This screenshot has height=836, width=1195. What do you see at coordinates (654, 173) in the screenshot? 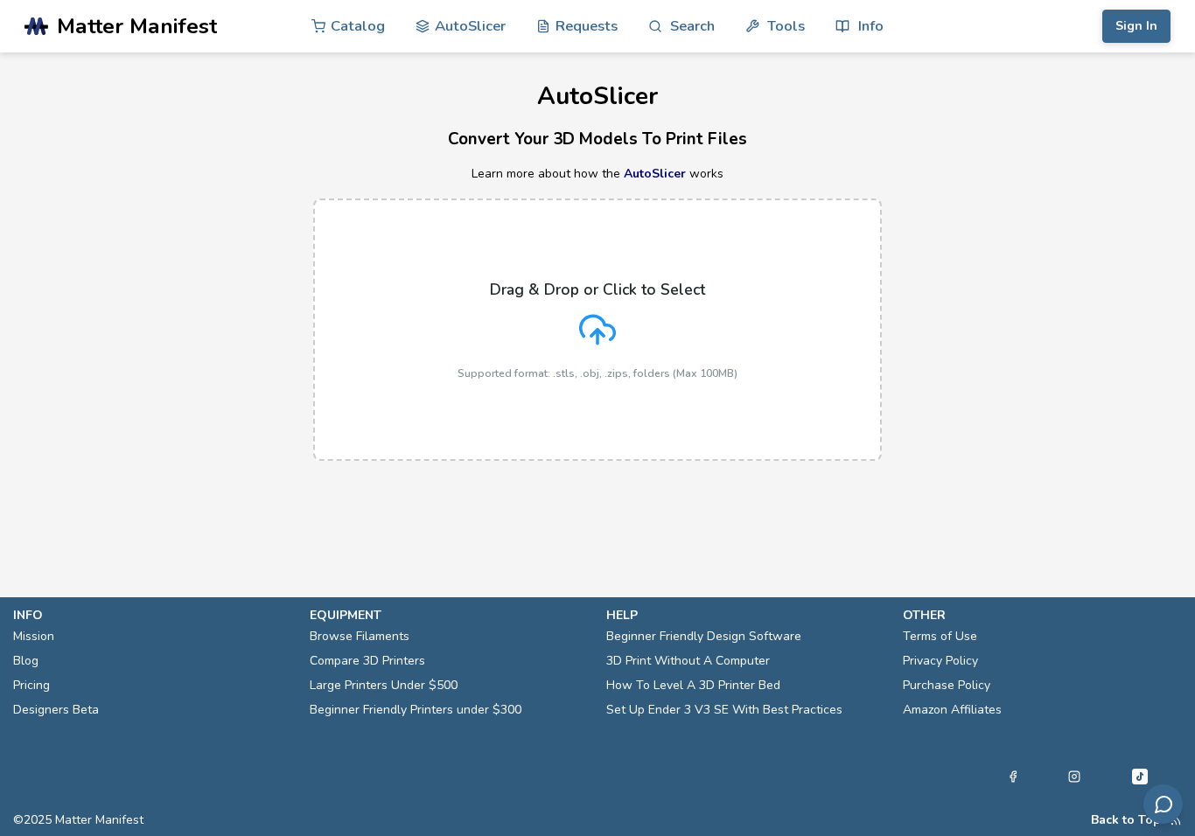
I see `a: AutoSlicer` at bounding box center [654, 173].